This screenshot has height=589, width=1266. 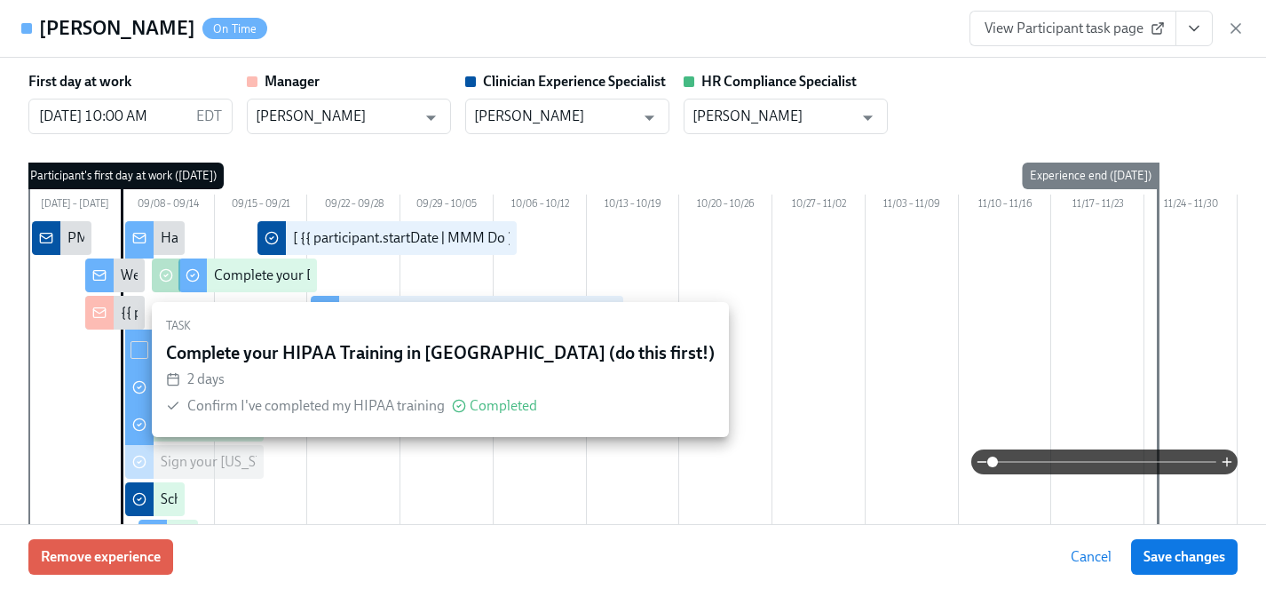 I want to click on p: EDT, so click(x=209, y=116).